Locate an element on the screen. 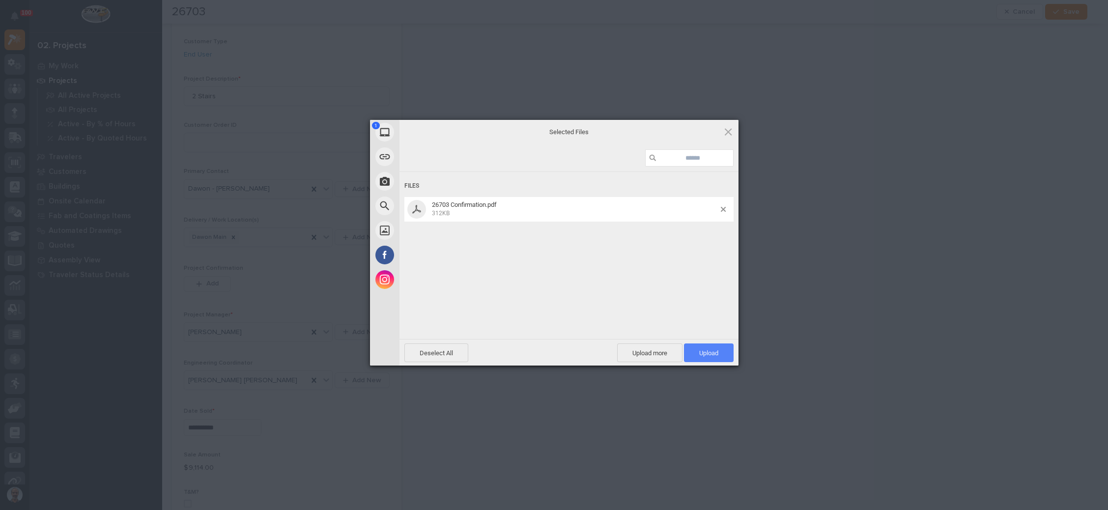  div: Web Search is located at coordinates (429, 206).